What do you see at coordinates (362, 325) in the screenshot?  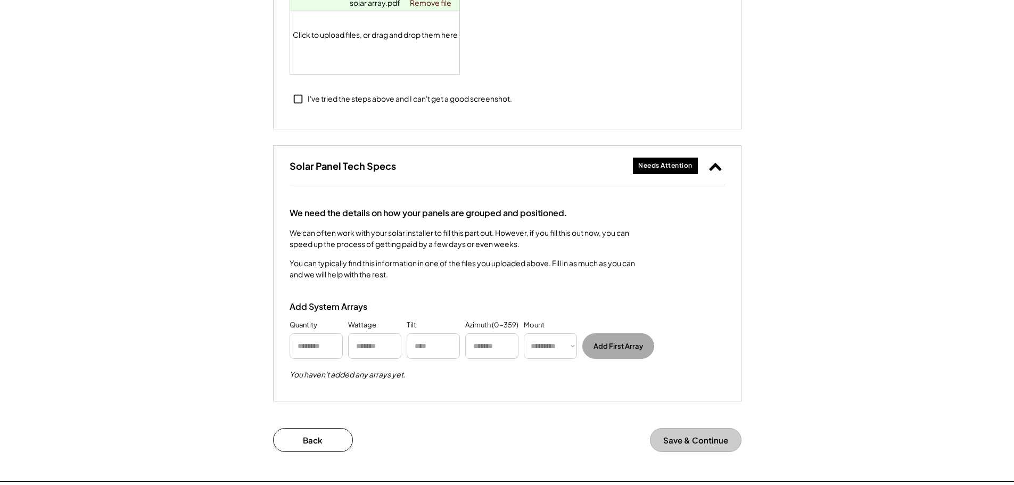 I see `div: Wattage` at bounding box center [362, 325].